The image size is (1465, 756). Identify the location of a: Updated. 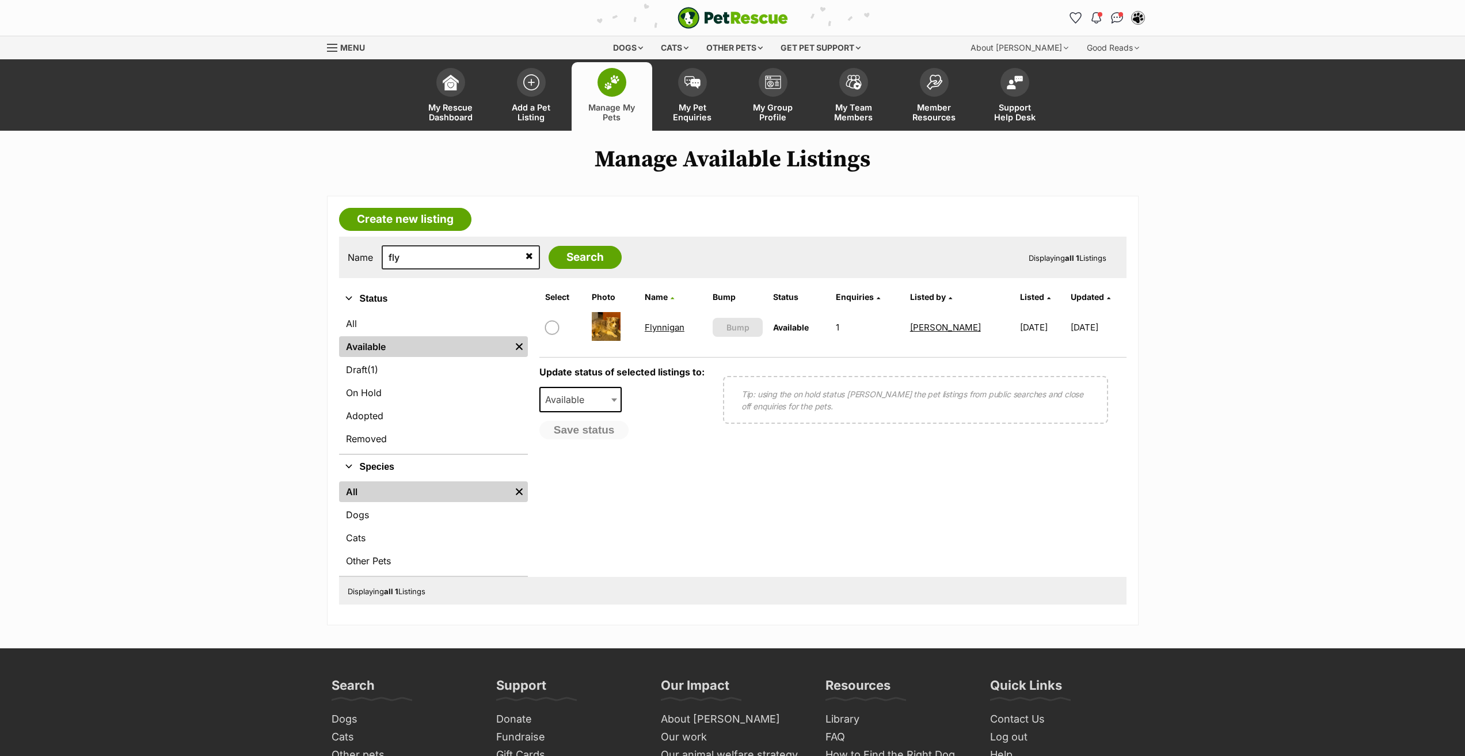
(1091, 297).